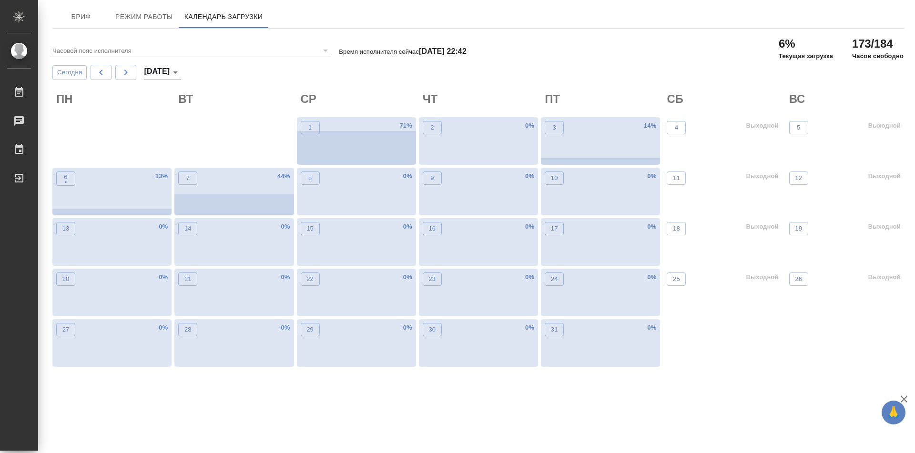 The height and width of the screenshot is (453, 915). I want to click on button: 21, so click(188, 279).